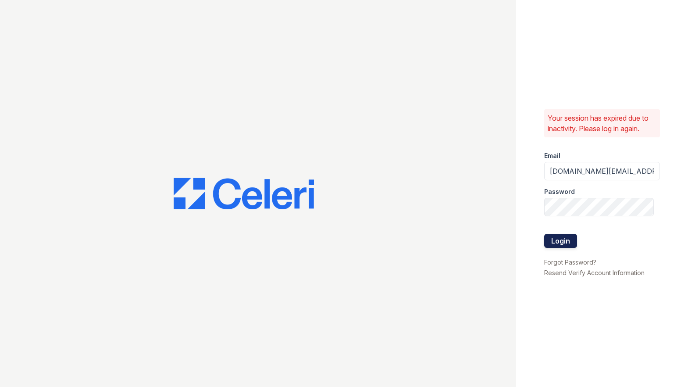  What do you see at coordinates (602, 123) in the screenshot?
I see `p: Your session has expired due to inactivity. Please log in again.` at bounding box center [602, 123].